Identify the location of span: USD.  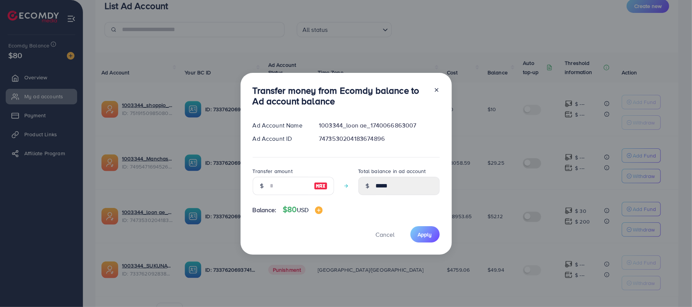
(303, 210).